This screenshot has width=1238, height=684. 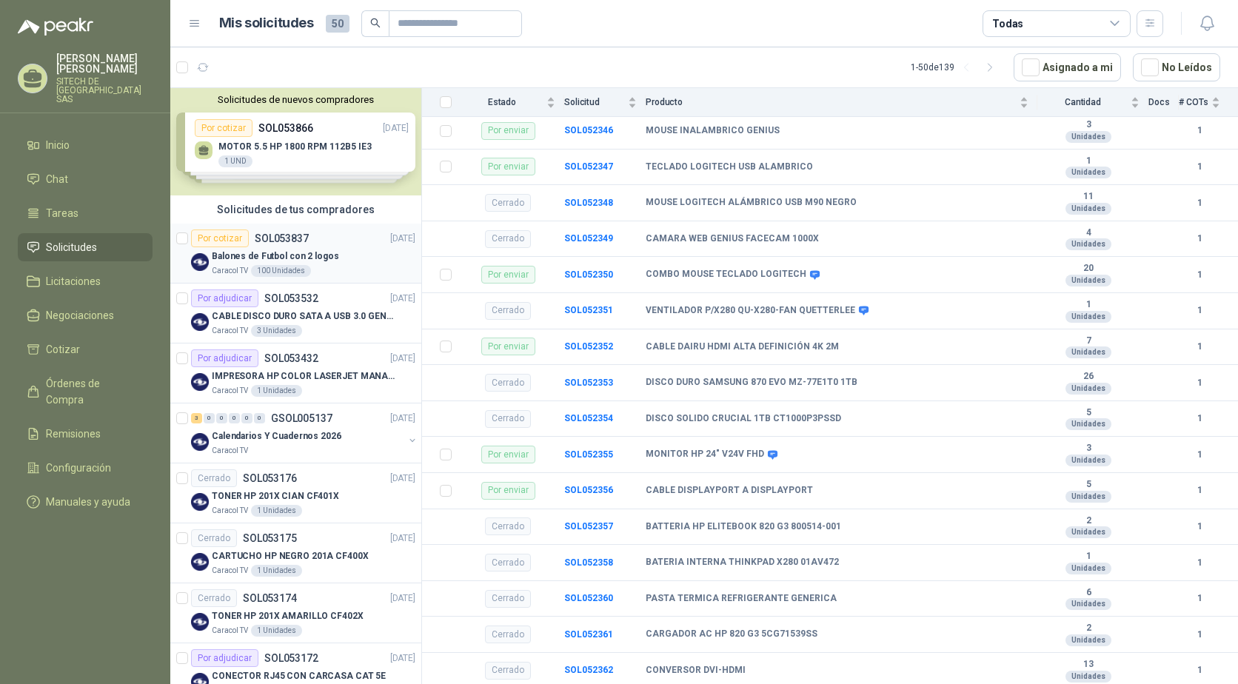 What do you see at coordinates (1093, 102) in the screenshot?
I see `th: Cantidad` at bounding box center [1093, 102].